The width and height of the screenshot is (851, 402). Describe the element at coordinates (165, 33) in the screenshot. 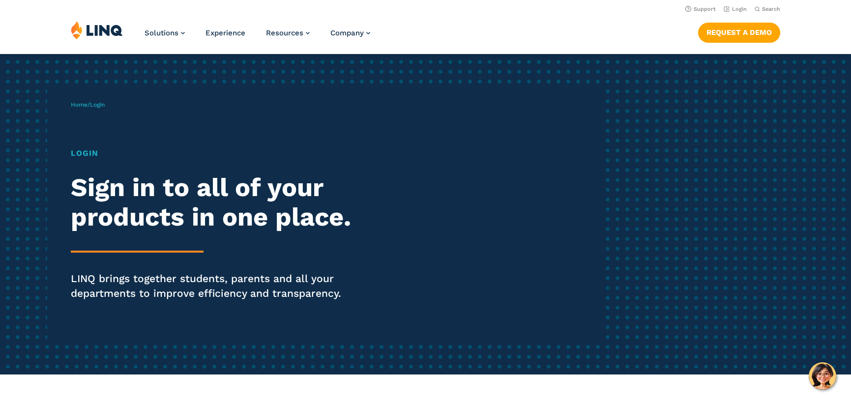

I see `a: Solutions` at that location.